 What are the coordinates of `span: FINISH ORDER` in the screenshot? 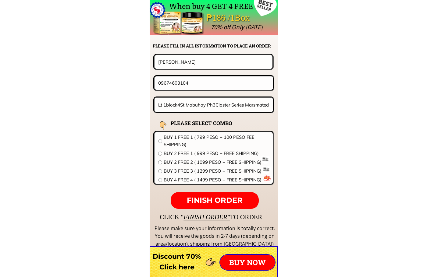 It's located at (215, 200).